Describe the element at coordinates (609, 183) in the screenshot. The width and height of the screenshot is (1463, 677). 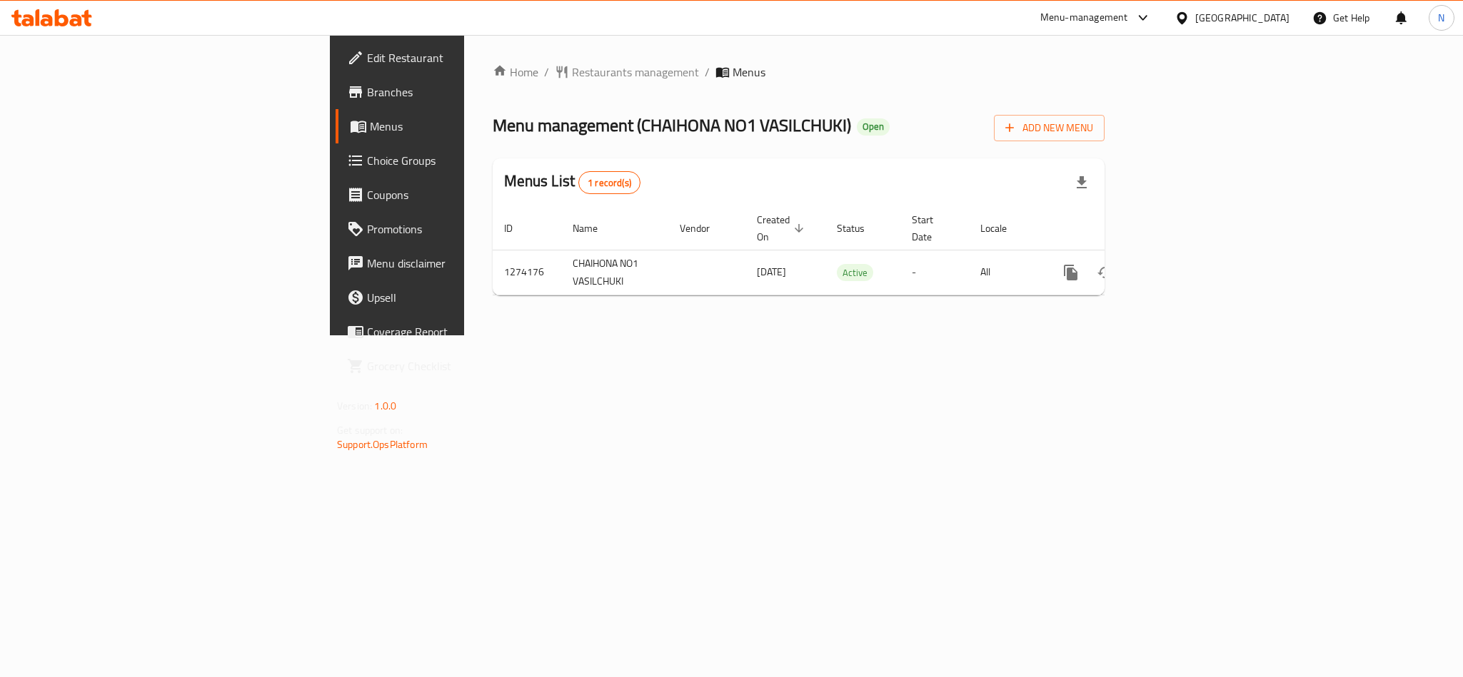
I see `span: 1 record(s)` at that location.